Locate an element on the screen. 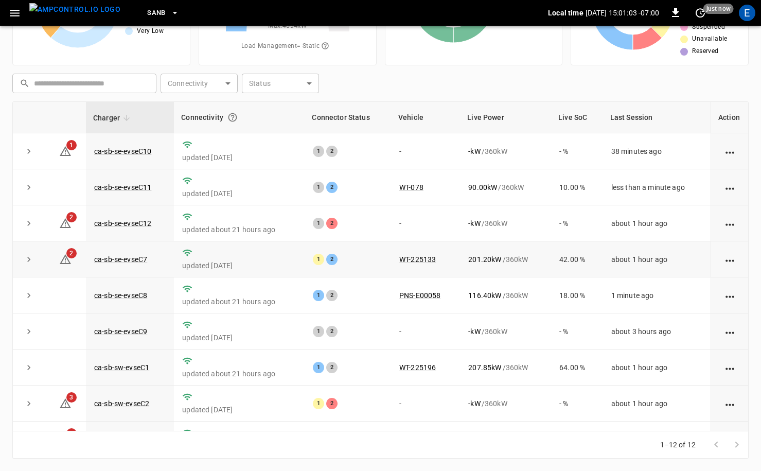 This screenshot has height=471, width=761. a: ca-sb-se-evseC7 is located at coordinates (120, 259).